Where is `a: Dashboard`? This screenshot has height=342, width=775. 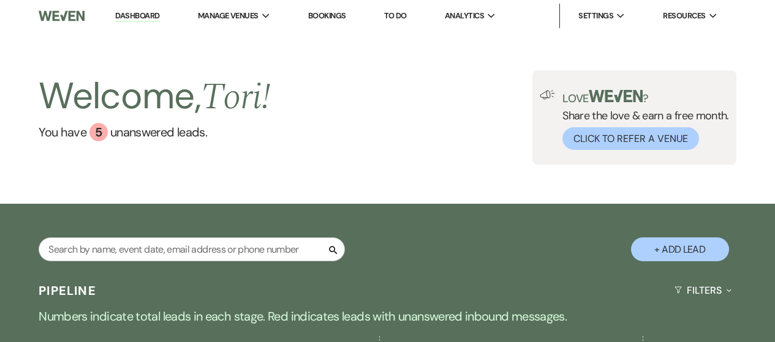 a: Dashboard is located at coordinates (137, 16).